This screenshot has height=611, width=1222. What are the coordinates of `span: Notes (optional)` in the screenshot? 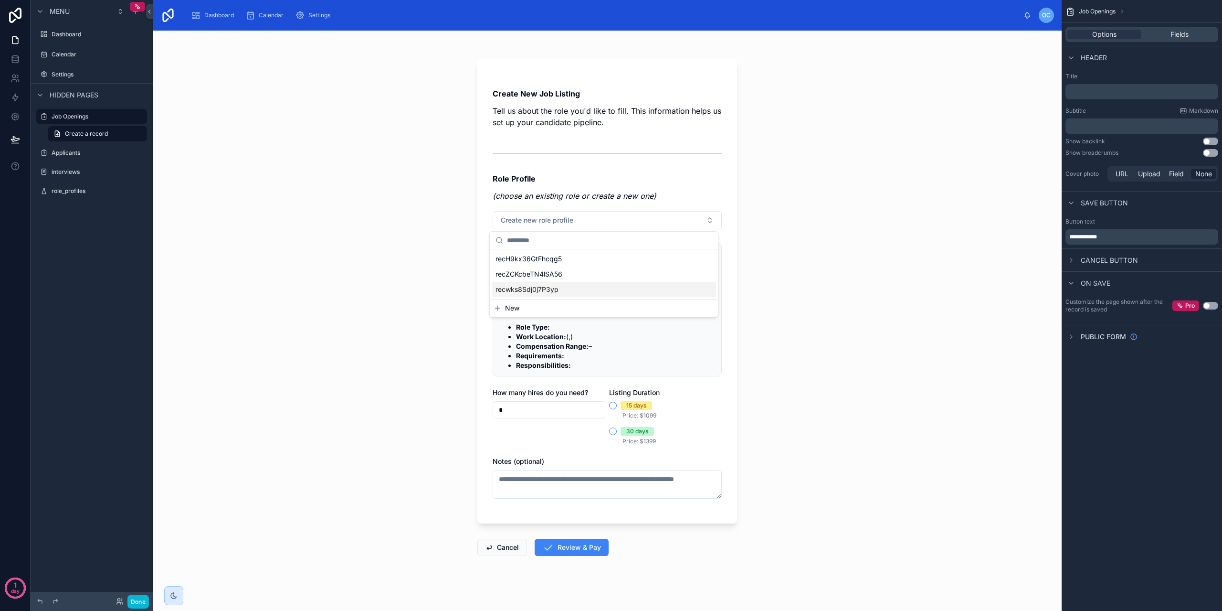 It's located at (518, 461).